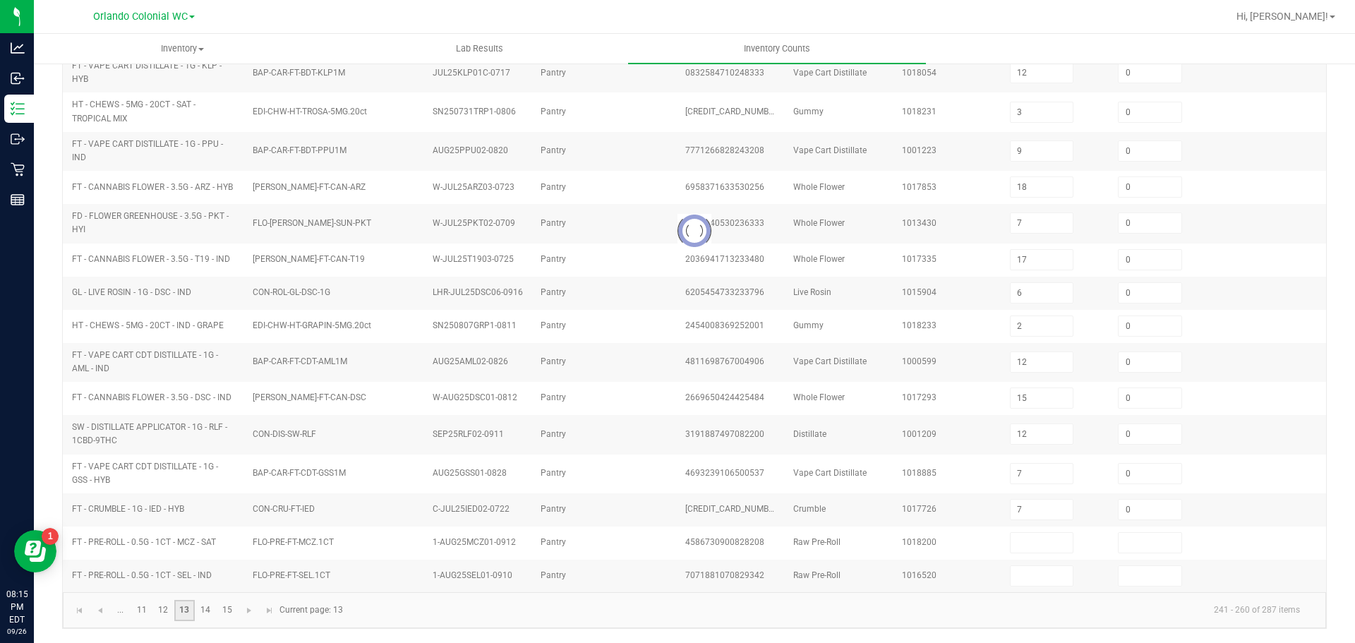  What do you see at coordinates (17, 607) in the screenshot?
I see `p: 08:15 PM EDT` at bounding box center [17, 607].